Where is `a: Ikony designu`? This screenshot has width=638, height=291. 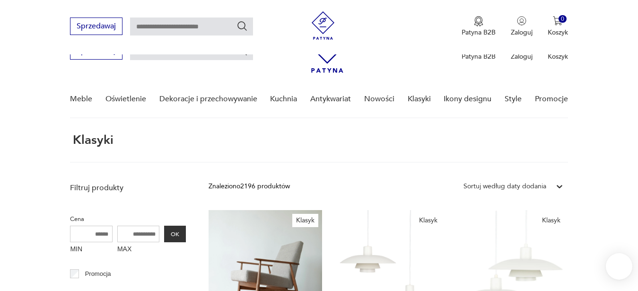 a: Ikony designu is located at coordinates (467, 99).